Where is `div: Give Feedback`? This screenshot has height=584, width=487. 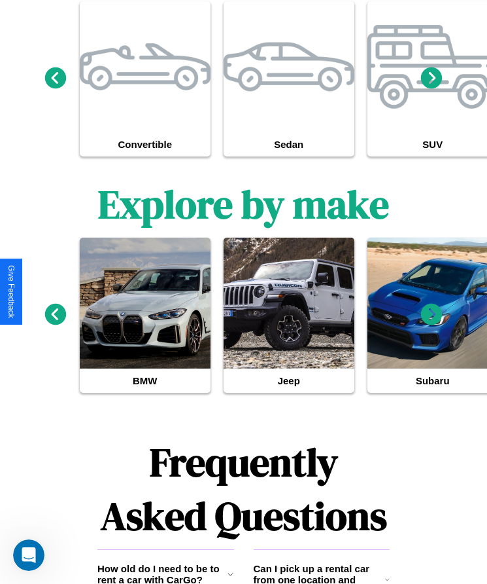 div: Give Feedback is located at coordinates (11, 291).